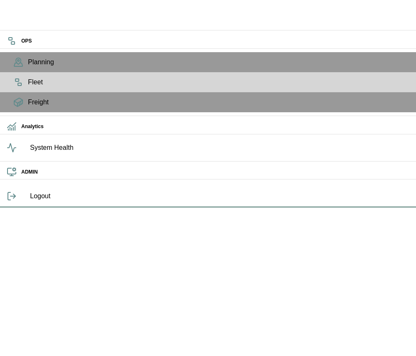 Image resolution: width=416 pixels, height=356 pixels. Describe the element at coordinates (216, 127) in the screenshot. I see `h6: Analytics` at that location.